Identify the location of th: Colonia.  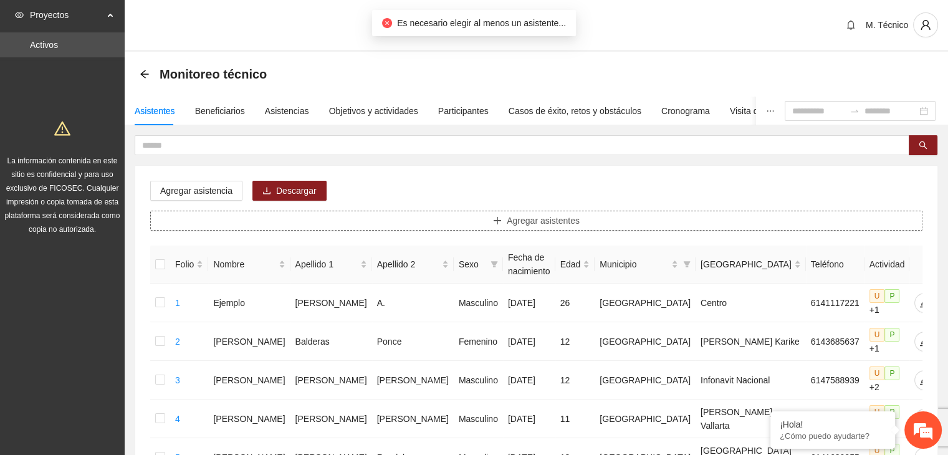
(750, 264).